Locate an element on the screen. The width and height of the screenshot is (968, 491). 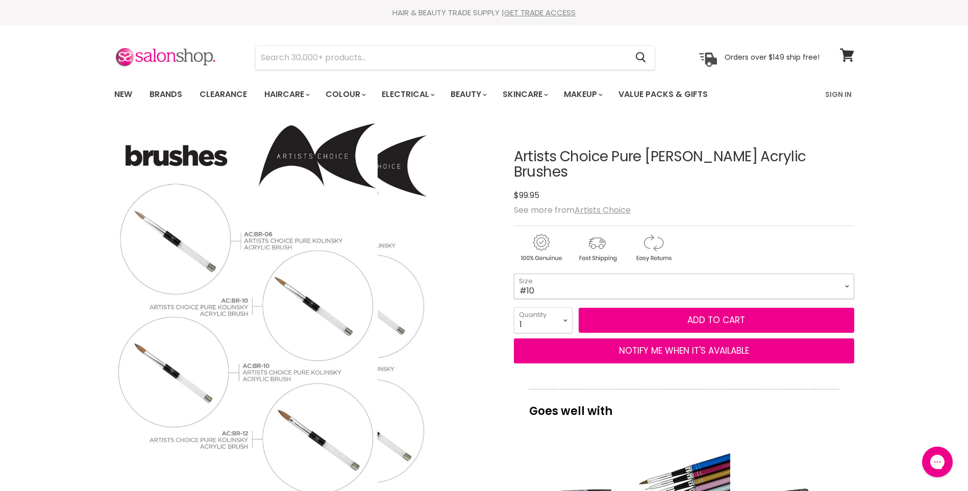
a: Haircare is located at coordinates (286, 94).